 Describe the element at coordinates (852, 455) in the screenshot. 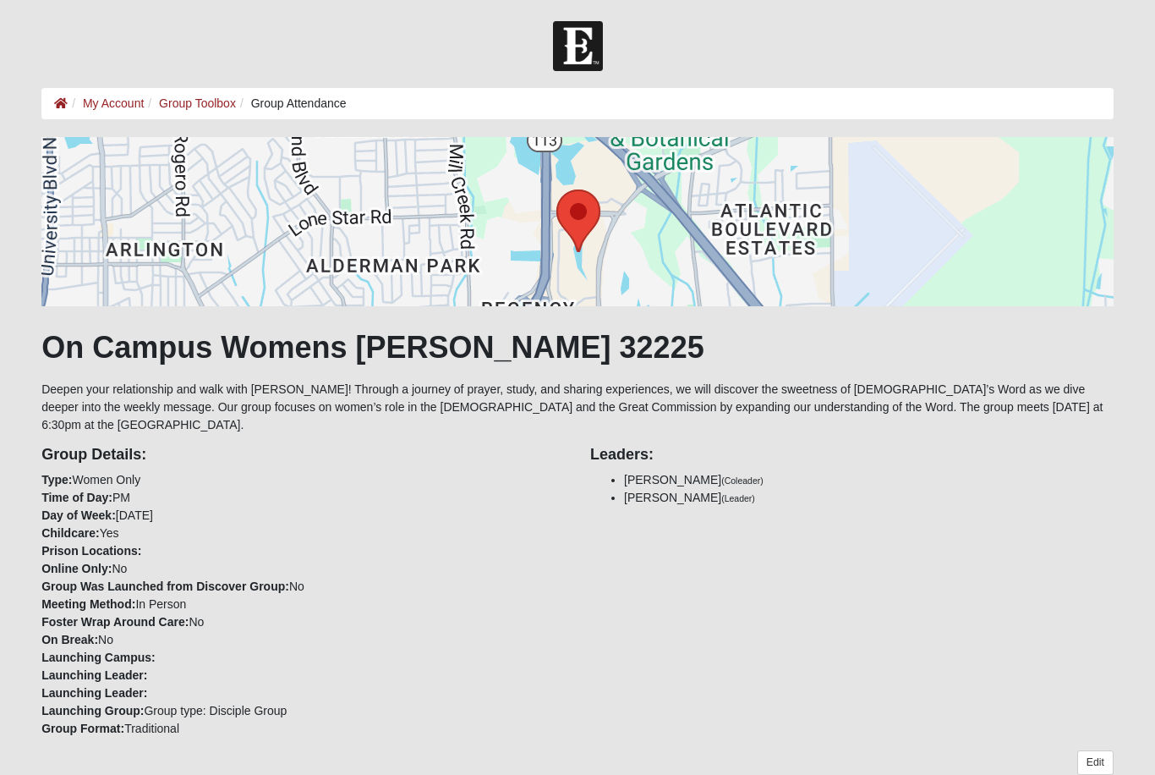

I see `h4: Leaders:` at that location.